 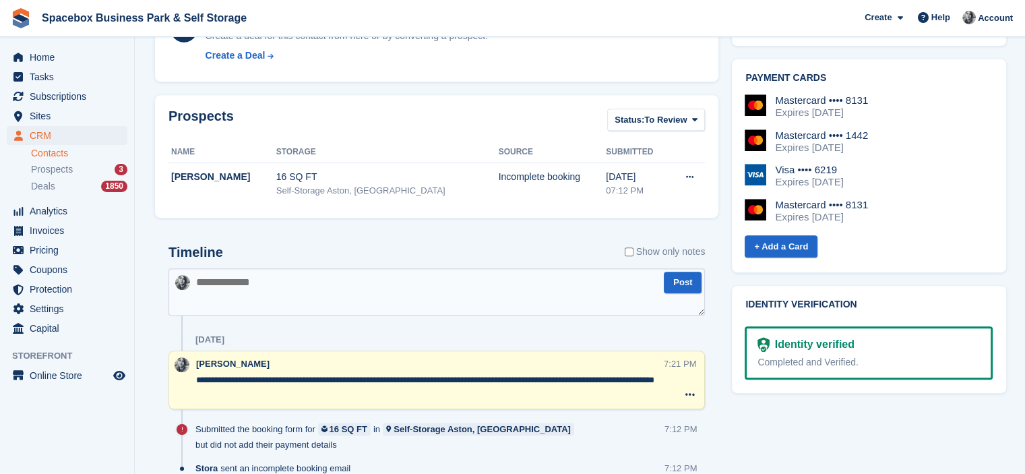 What do you see at coordinates (665, 120) in the screenshot?
I see `span: To Review` at bounding box center [665, 120].